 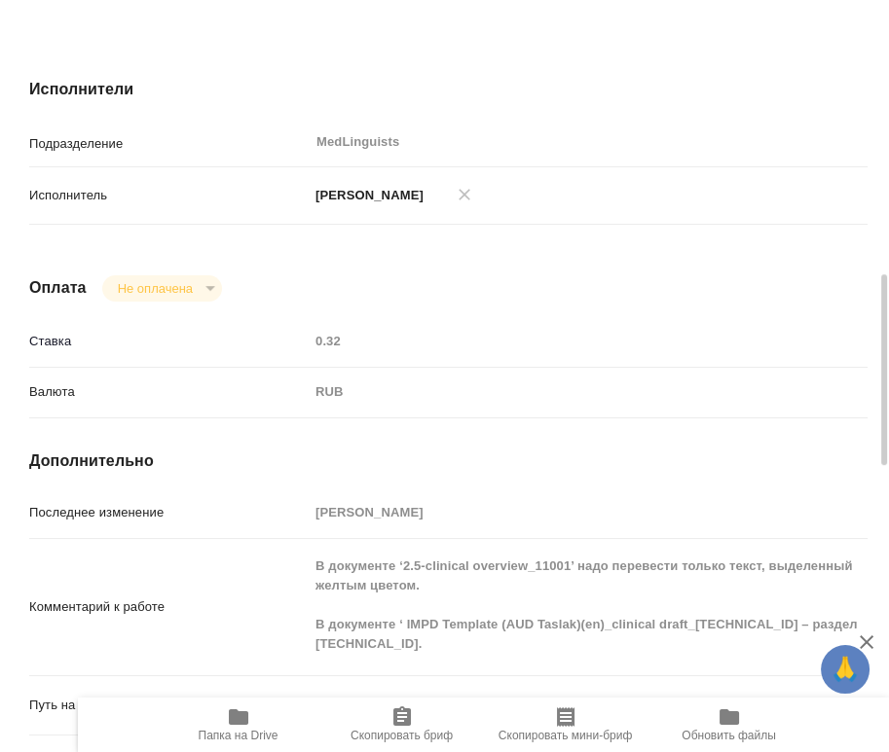 What do you see at coordinates (162, 288) in the screenshot?
I see `div: Не оплачена` at bounding box center [162, 288].